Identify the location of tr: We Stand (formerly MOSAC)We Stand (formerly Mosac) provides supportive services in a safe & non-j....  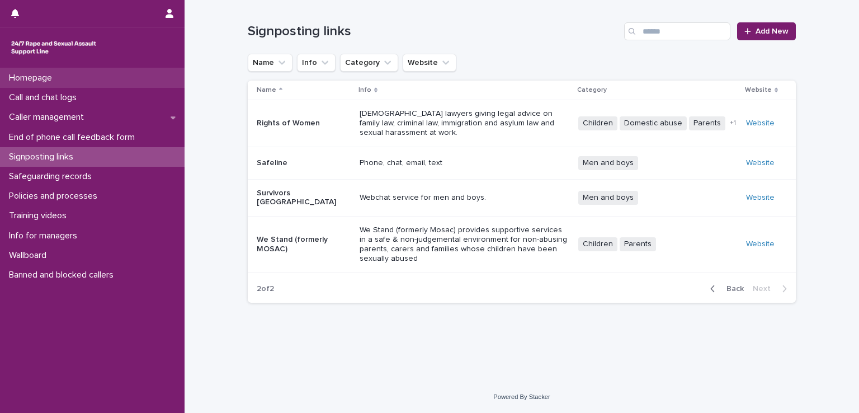
(522, 245).